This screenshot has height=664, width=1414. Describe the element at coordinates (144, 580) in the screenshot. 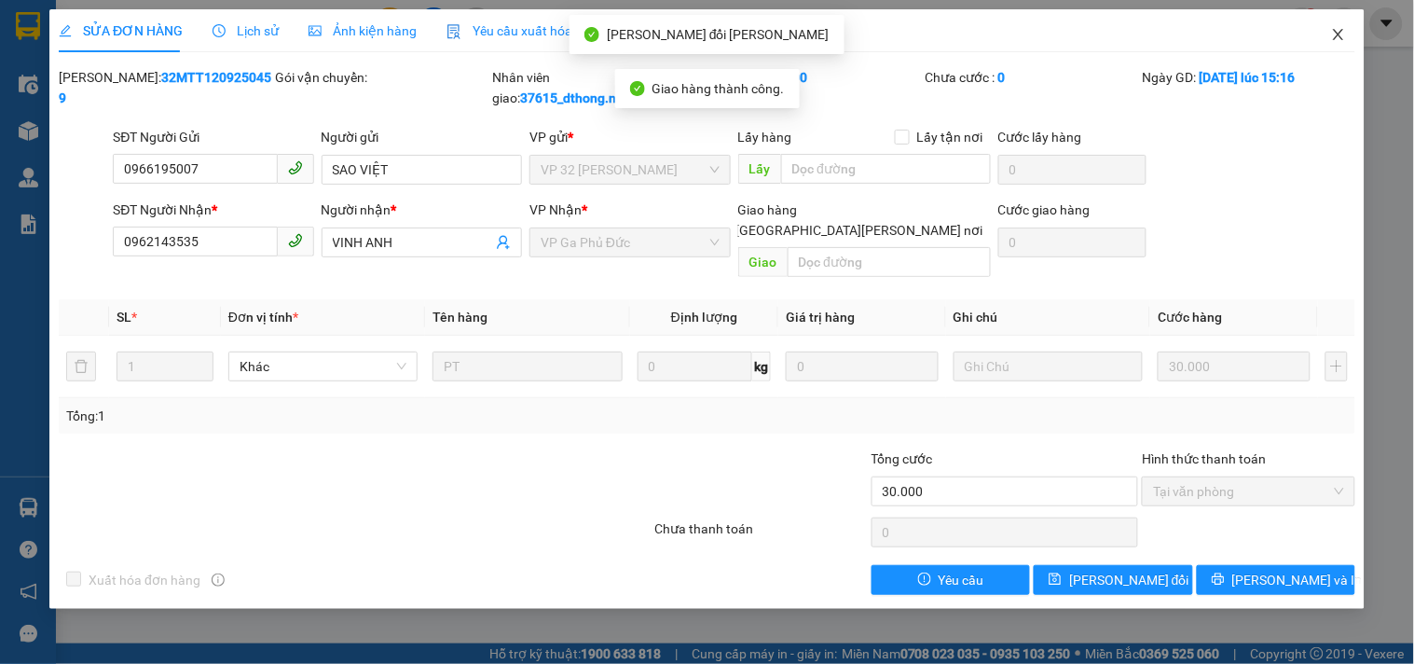

I see `span: Xuất hóa đơn hàng` at that location.